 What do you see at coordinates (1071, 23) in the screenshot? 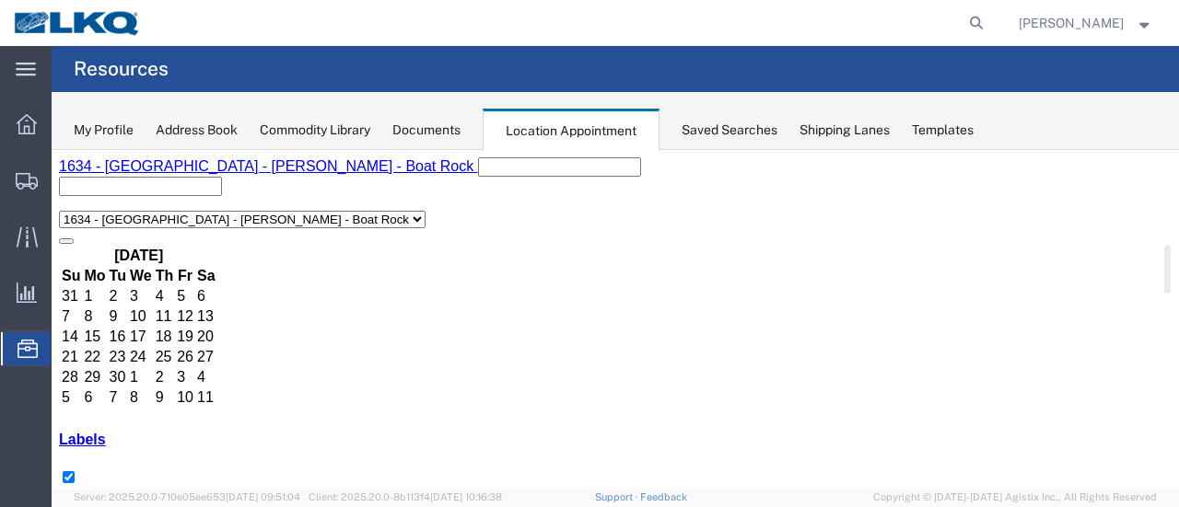
I see `span: Sopha Sam` at bounding box center [1071, 23].